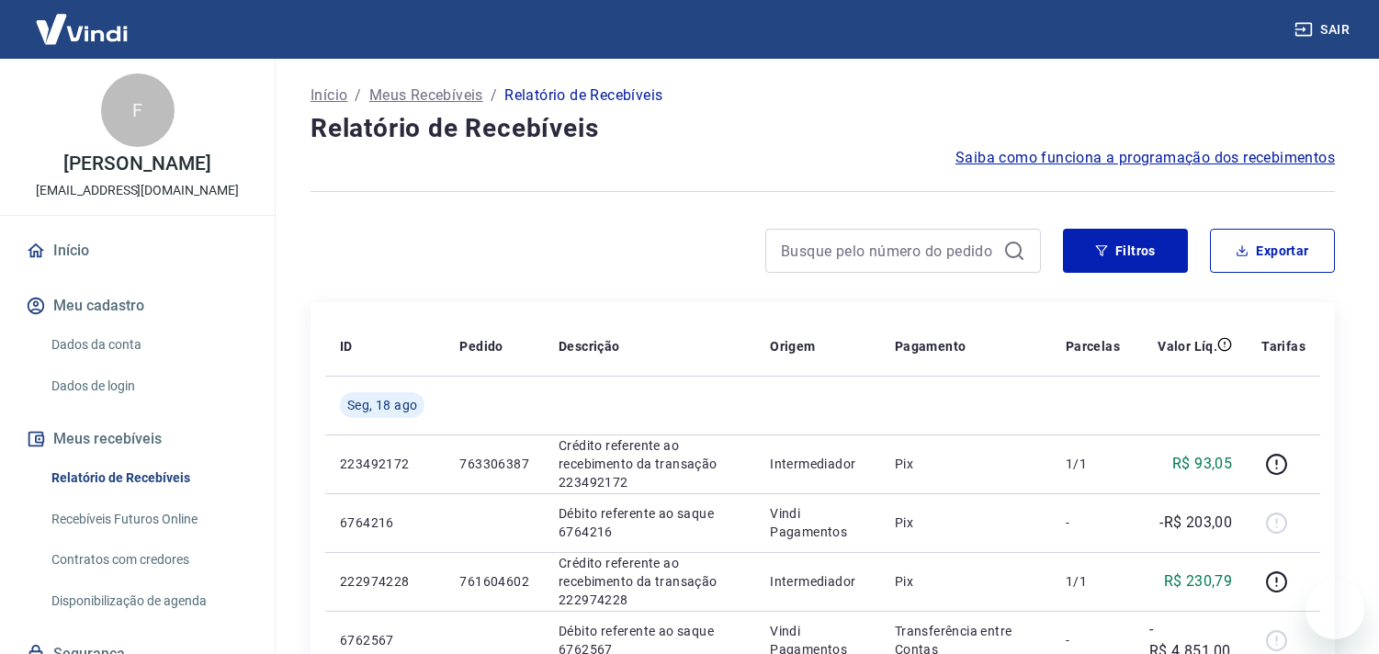  I want to click on p: R$ 93,05, so click(1201, 464).